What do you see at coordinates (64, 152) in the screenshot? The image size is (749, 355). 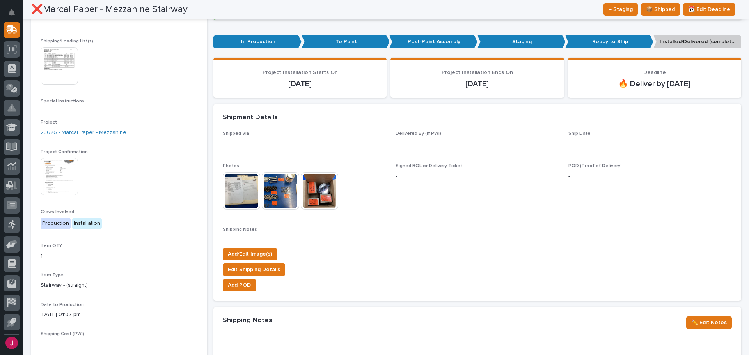 I see `span: Project Confirmation` at bounding box center [64, 152].